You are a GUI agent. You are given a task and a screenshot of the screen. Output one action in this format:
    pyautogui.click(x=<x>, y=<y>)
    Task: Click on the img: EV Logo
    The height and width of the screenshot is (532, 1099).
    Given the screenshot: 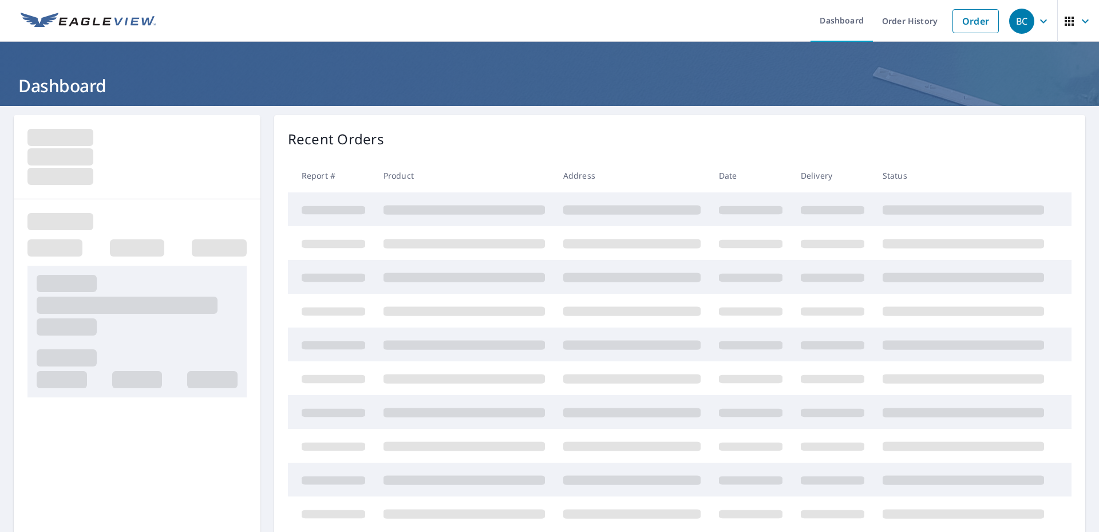 What is the action you would take?
    pyautogui.click(x=88, y=21)
    